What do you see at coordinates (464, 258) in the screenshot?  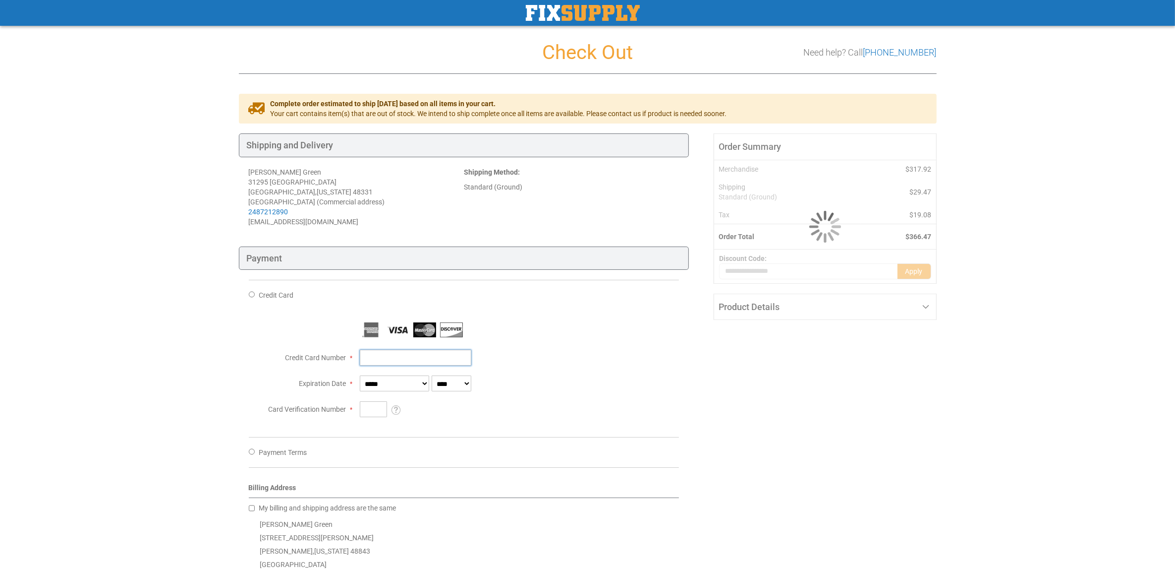 I see `div: Payment` at bounding box center [464, 258].